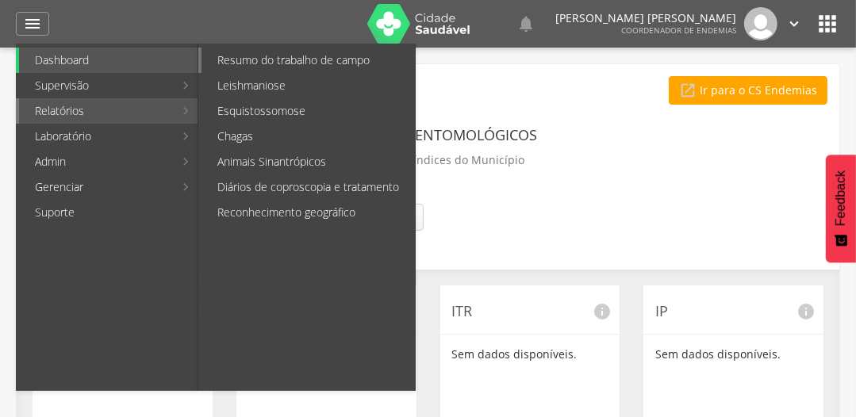  I want to click on a: Suporte, so click(108, 213).